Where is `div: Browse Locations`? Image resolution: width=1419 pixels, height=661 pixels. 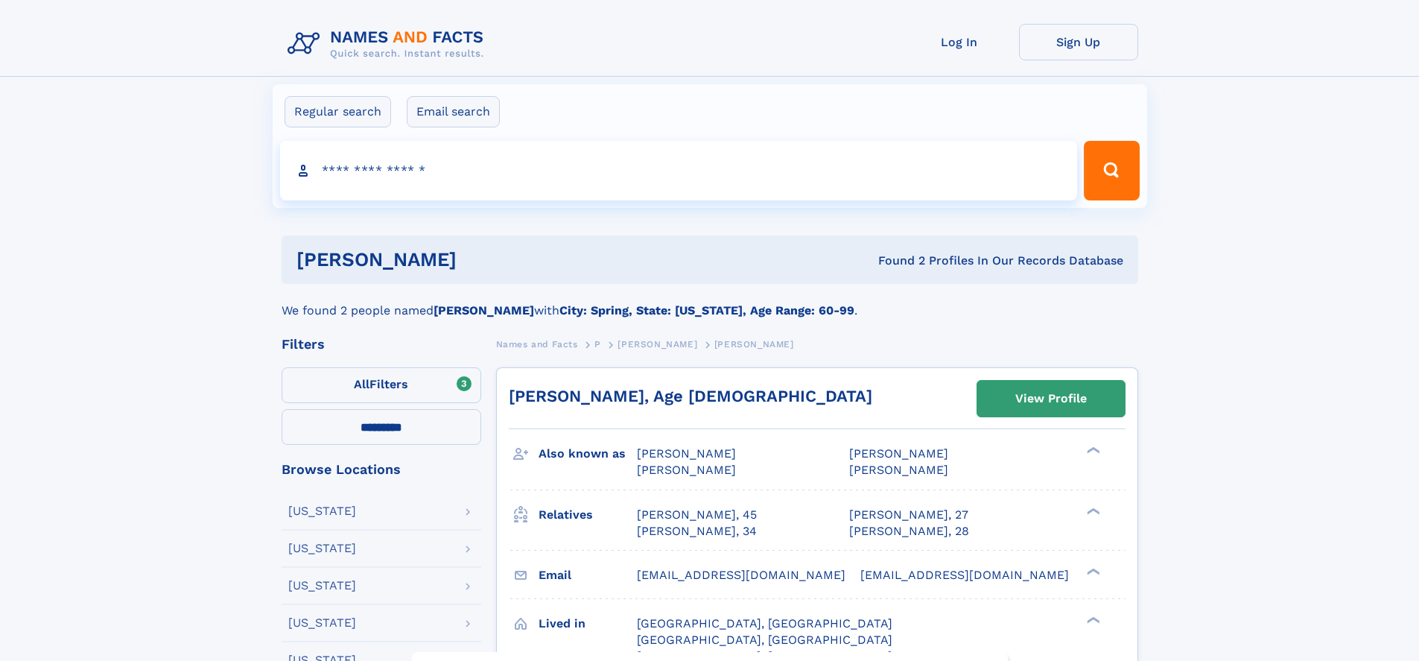 div: Browse Locations is located at coordinates (381, 469).